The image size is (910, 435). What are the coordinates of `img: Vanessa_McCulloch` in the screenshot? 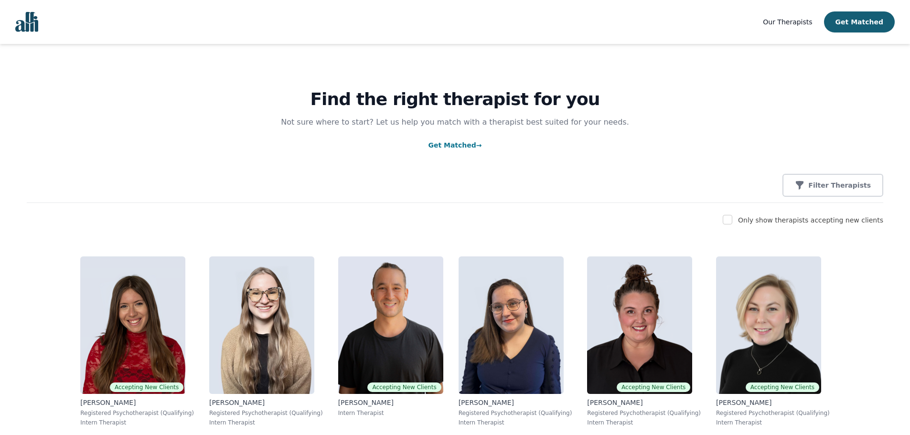 It's located at (511, 325).